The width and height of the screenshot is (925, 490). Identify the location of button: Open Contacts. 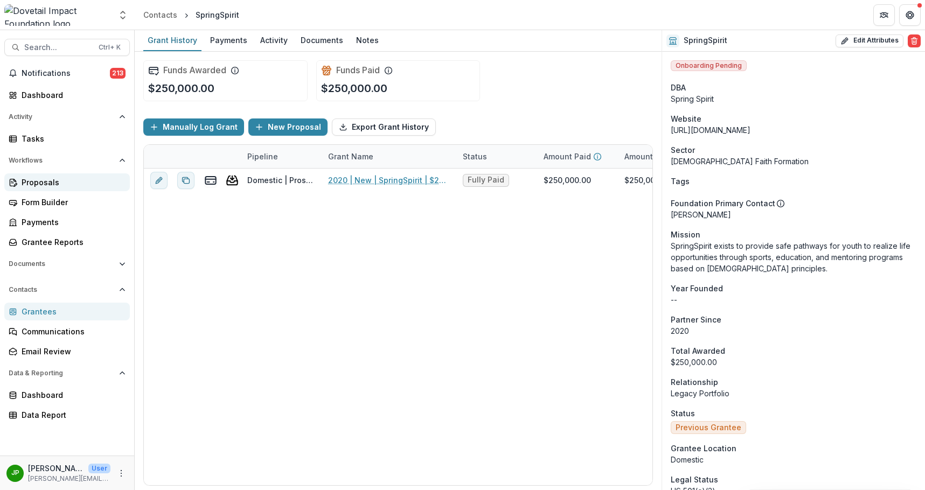
(67, 290).